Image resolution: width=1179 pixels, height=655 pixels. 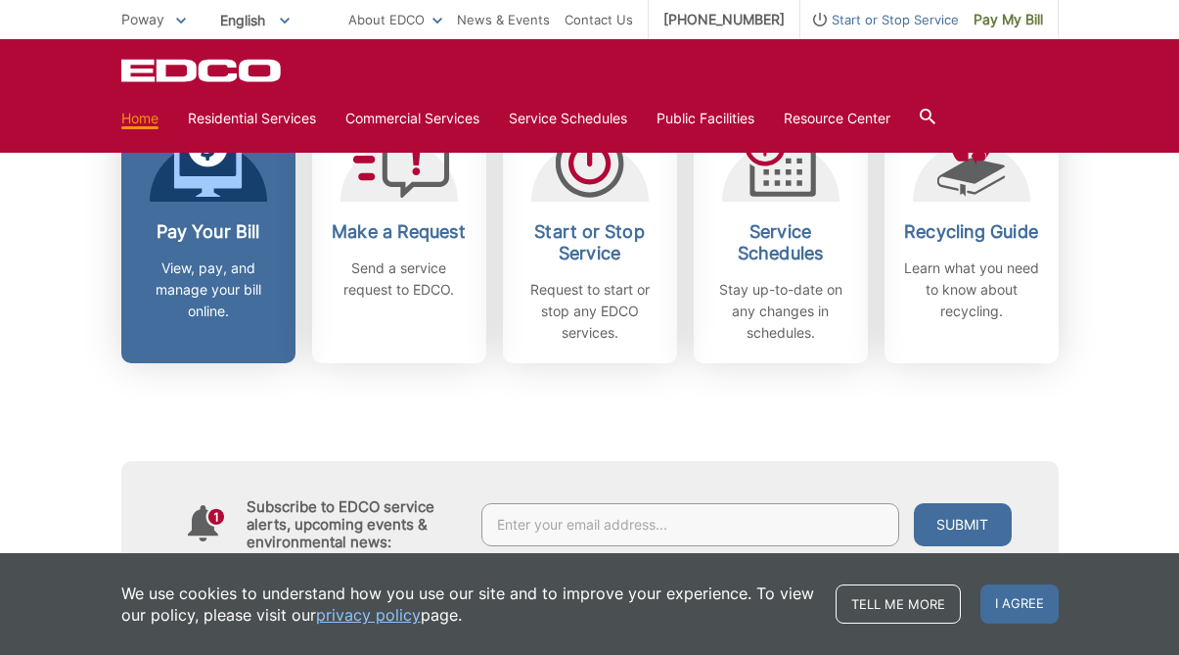 What do you see at coordinates (399, 232) in the screenshot?
I see `h2: Make a Request` at bounding box center [399, 232].